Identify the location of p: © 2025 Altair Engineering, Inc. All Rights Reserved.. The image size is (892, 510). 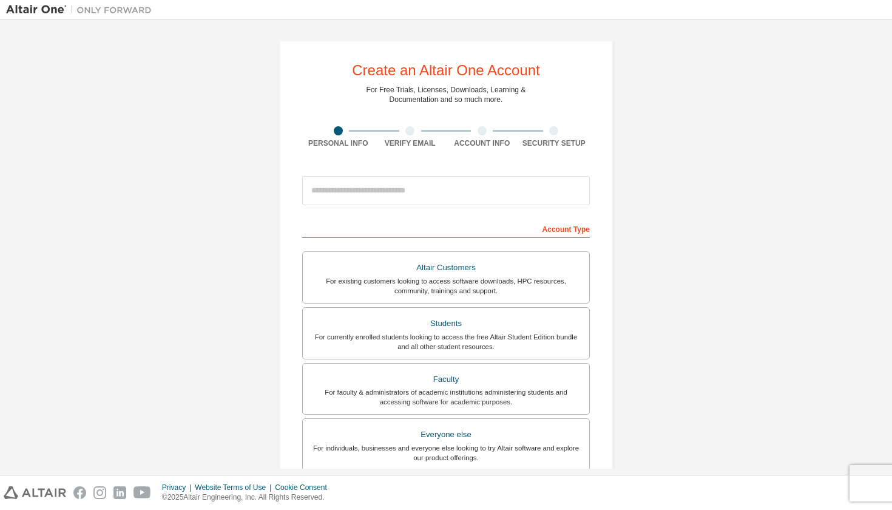
(248, 497).